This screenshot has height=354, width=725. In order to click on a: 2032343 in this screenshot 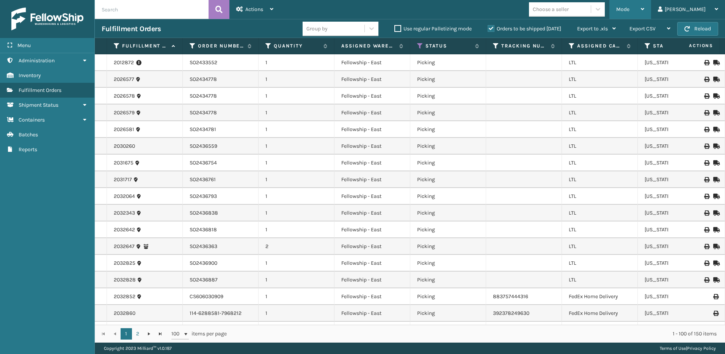, I will do `click(124, 213)`.